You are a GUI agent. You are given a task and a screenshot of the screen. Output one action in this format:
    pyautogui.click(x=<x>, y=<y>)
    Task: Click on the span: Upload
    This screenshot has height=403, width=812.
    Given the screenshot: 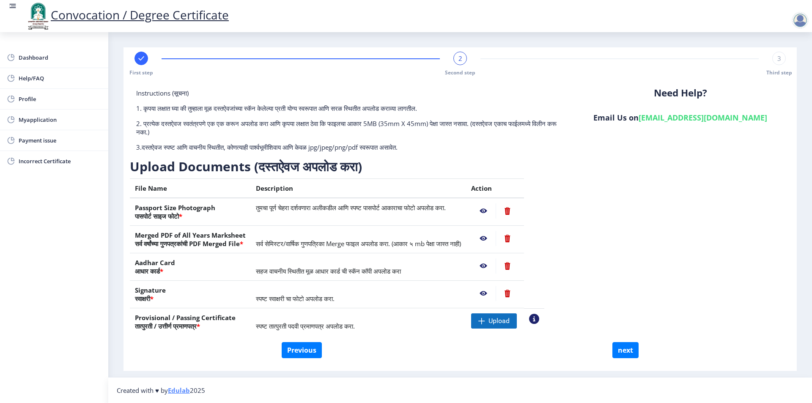 What is the action you would take?
    pyautogui.click(x=499, y=321)
    